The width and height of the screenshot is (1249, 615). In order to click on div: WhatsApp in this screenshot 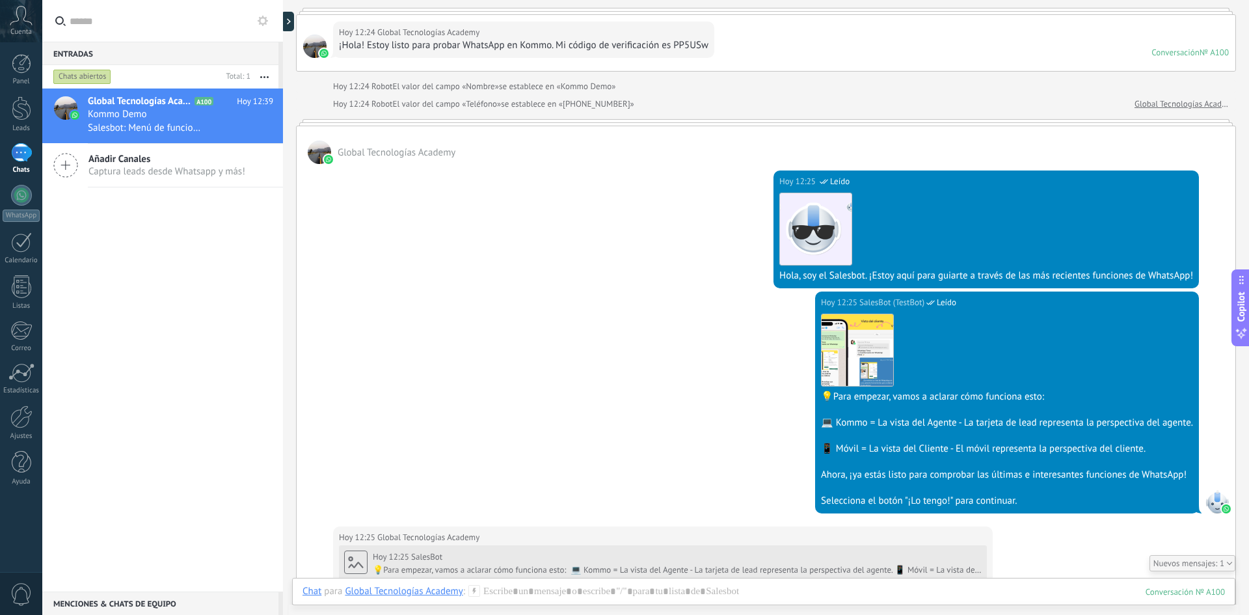, I will do `click(21, 215)`.